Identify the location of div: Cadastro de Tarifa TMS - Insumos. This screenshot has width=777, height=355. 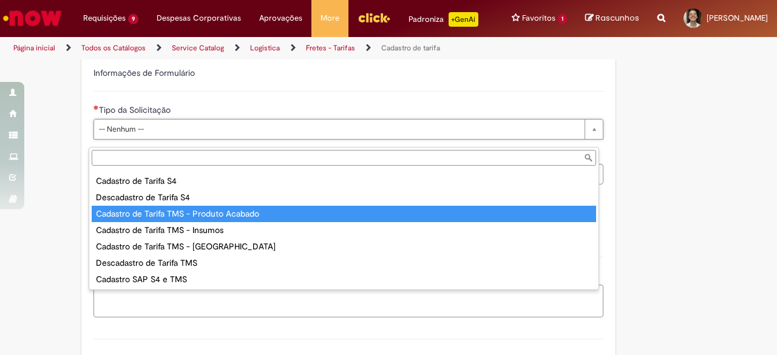
(344, 230).